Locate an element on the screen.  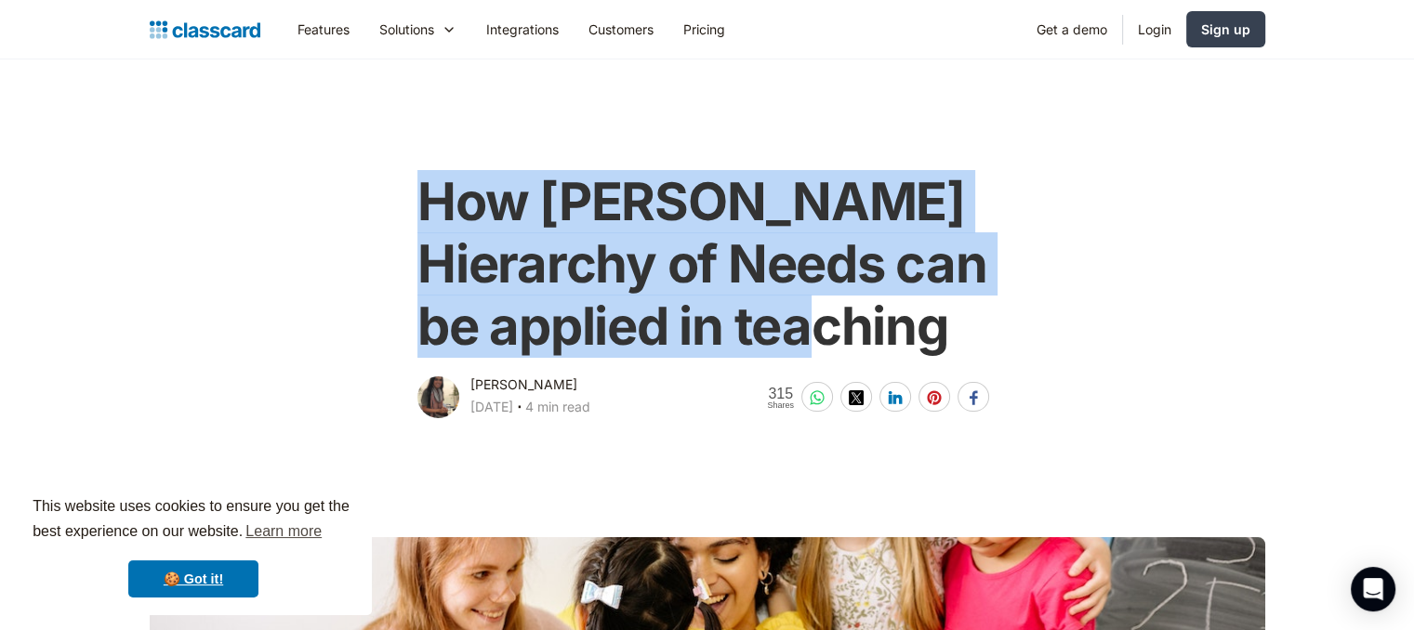
a: Customers is located at coordinates (621, 29).